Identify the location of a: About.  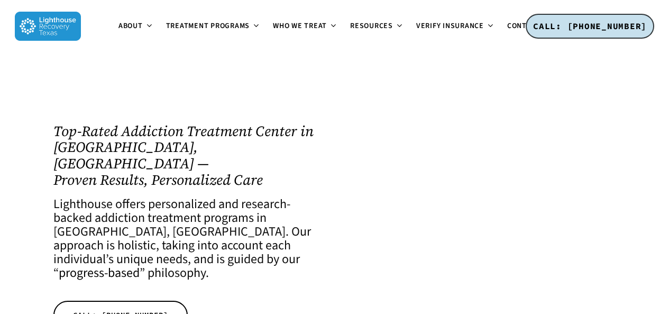
(136, 26).